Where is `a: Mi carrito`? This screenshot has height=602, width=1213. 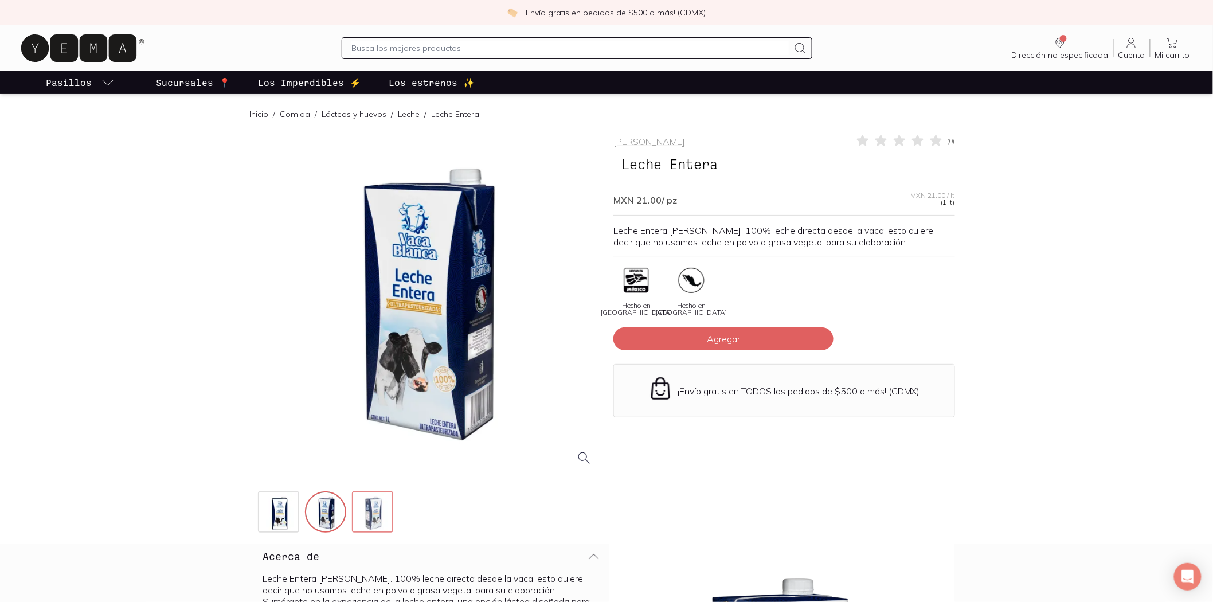
a: Mi carrito is located at coordinates (1172, 48).